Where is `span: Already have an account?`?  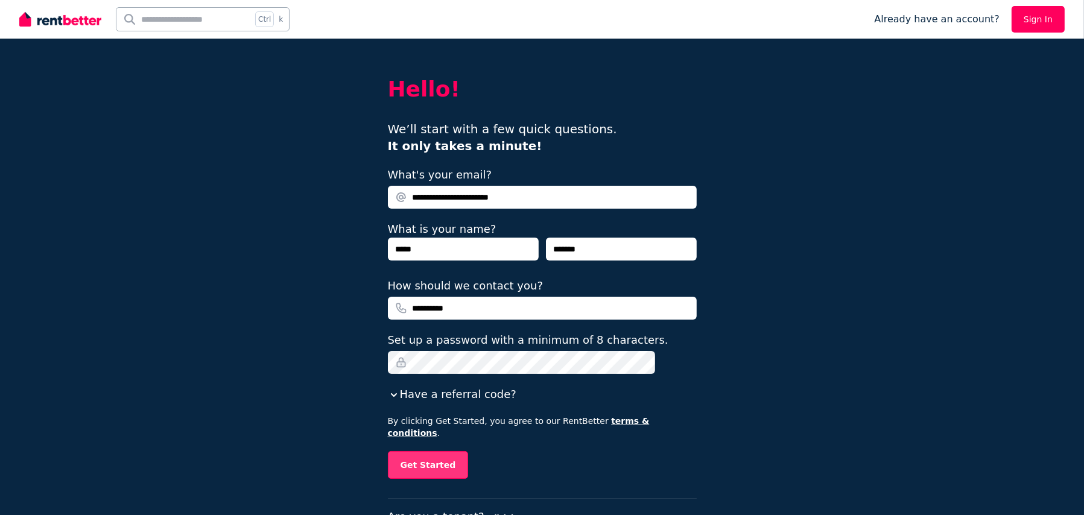
span: Already have an account? is located at coordinates (937, 19).